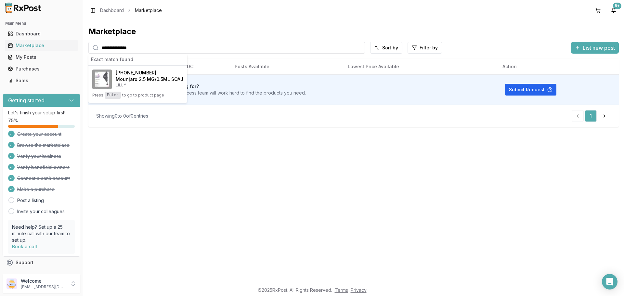  Describe the element at coordinates (429, 48) in the screenshot. I see `span: Filter by` at that location.